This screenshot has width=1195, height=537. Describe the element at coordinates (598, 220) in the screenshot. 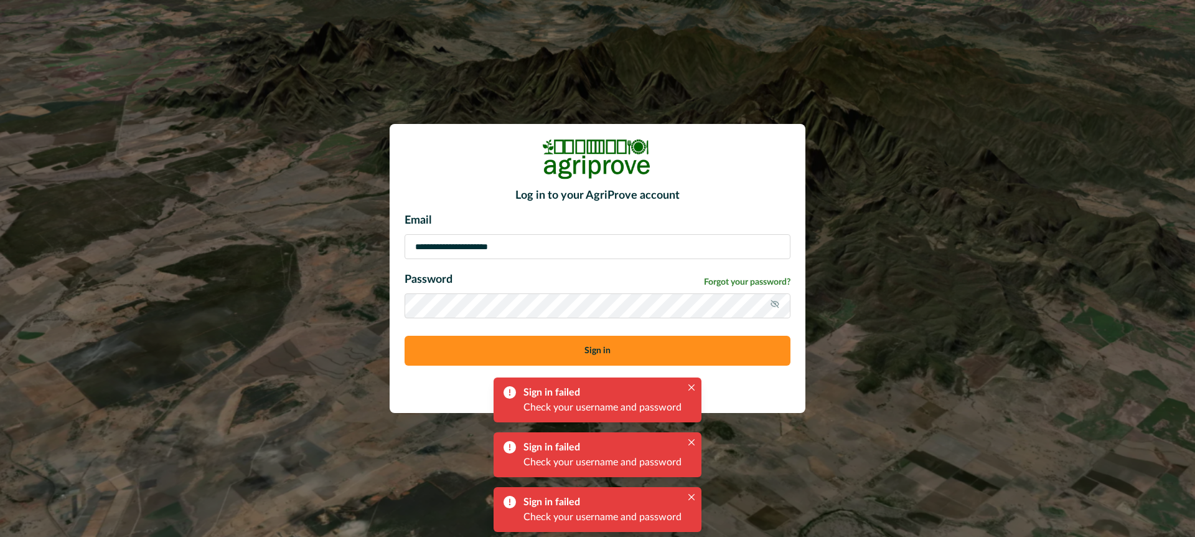

I see `p: Email` at that location.